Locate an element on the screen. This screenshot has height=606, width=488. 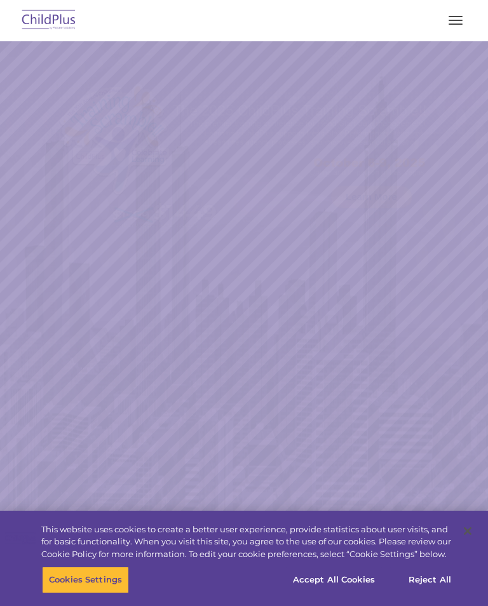
button: Cookies Settings is located at coordinates (85, 580).